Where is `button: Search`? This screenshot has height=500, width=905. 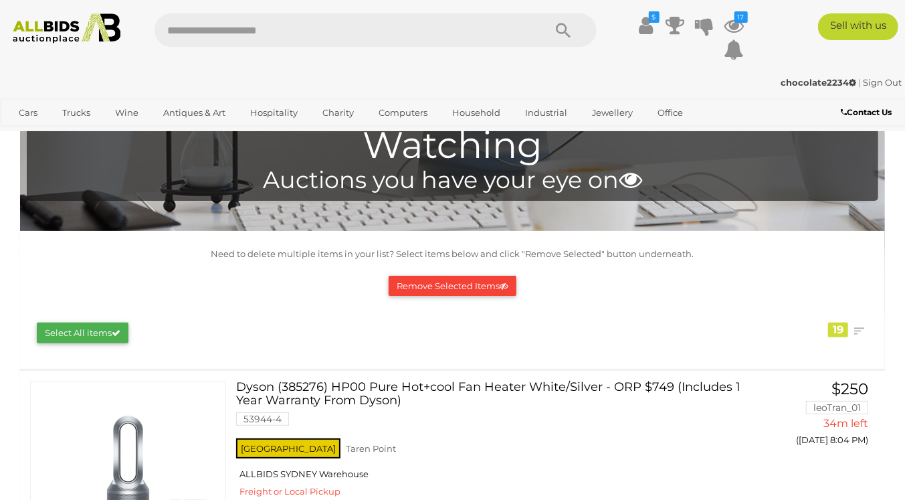 button: Search is located at coordinates (563, 30).